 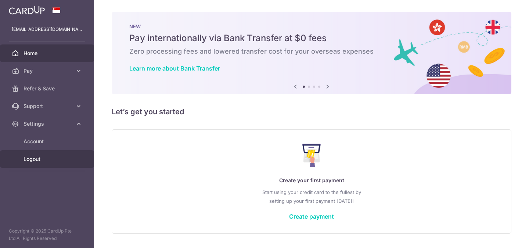 I want to click on a: Learn more about Bank Transfer, so click(x=174, y=68).